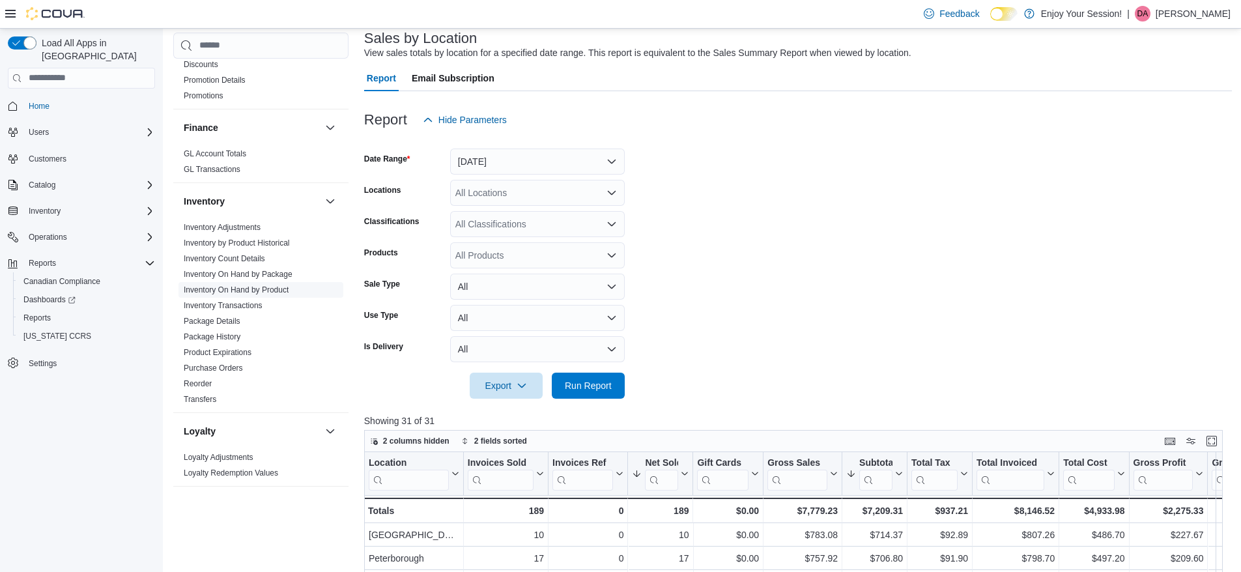 The width and height of the screenshot is (1241, 572). What do you see at coordinates (1094, 535) in the screenshot?
I see `div: $486.70` at bounding box center [1094, 535].